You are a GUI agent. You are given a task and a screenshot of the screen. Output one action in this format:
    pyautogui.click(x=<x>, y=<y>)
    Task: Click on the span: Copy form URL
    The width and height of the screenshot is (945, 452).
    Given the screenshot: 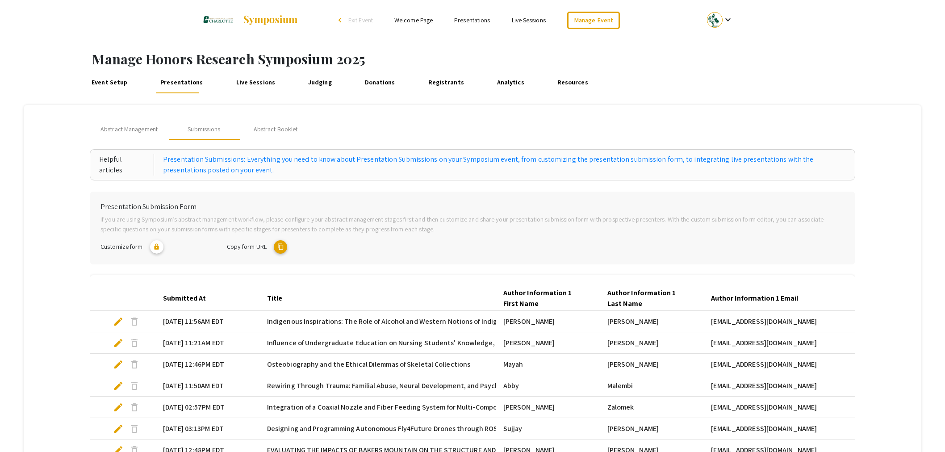 What is the action you would take?
    pyautogui.click(x=246, y=246)
    